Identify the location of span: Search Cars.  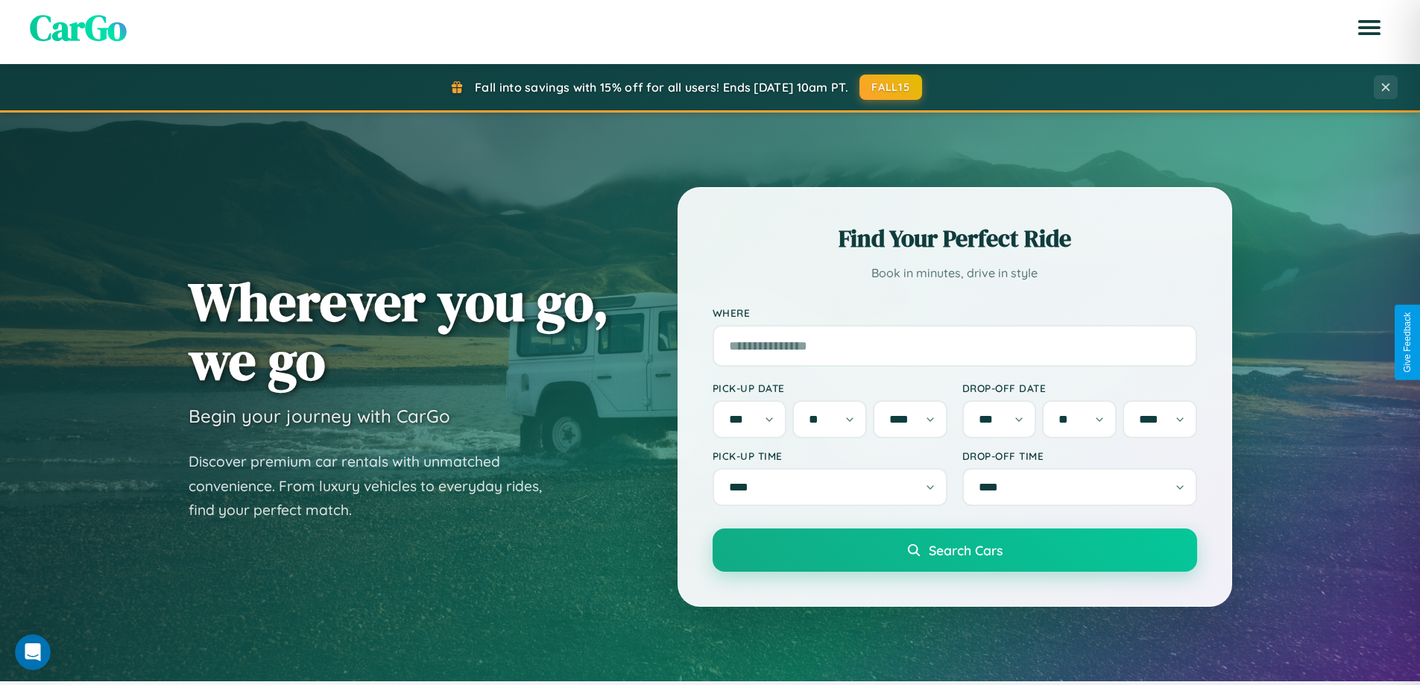
(965, 550).